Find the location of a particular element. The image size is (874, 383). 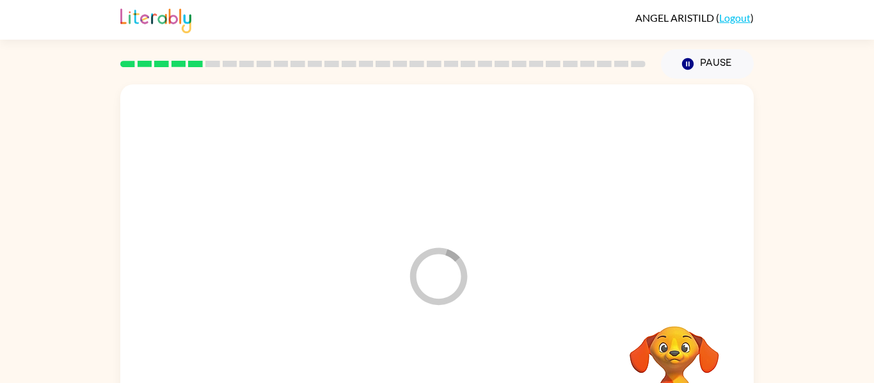

button: Pause is located at coordinates (707, 64).